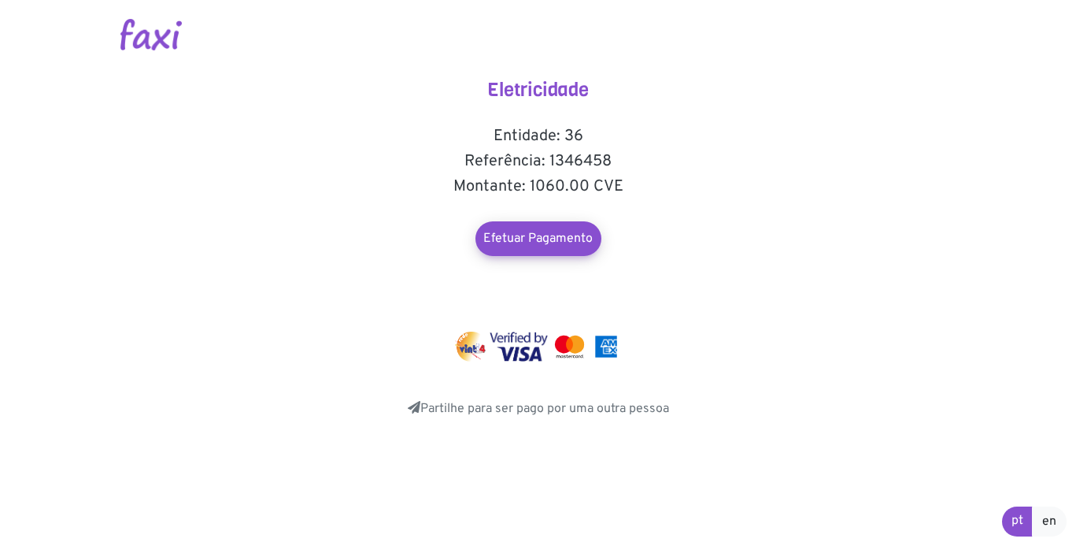 This screenshot has height=546, width=1076. Describe the element at coordinates (539, 187) in the screenshot. I see `h5: Montante: 1060.00 CVE` at that location.